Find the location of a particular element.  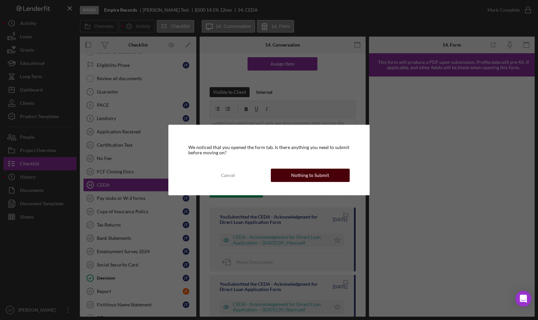

div: Open Intercom Messenger is located at coordinates (524, 299).